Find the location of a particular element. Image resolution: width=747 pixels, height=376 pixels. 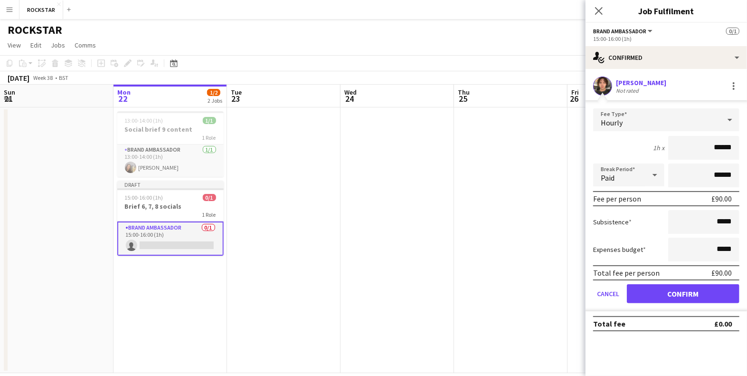

div: 2 Jobs is located at coordinates (215, 100).